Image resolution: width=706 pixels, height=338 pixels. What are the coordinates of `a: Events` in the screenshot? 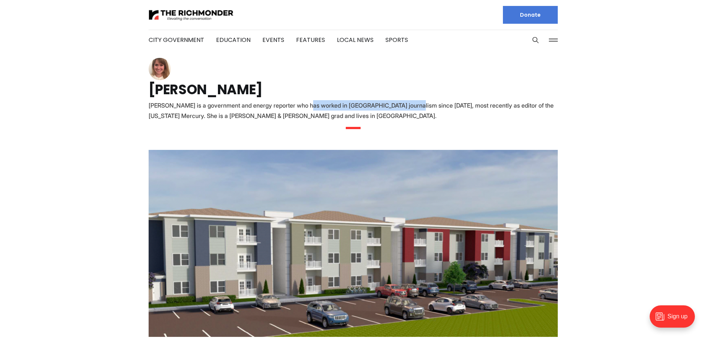 It's located at (273, 40).